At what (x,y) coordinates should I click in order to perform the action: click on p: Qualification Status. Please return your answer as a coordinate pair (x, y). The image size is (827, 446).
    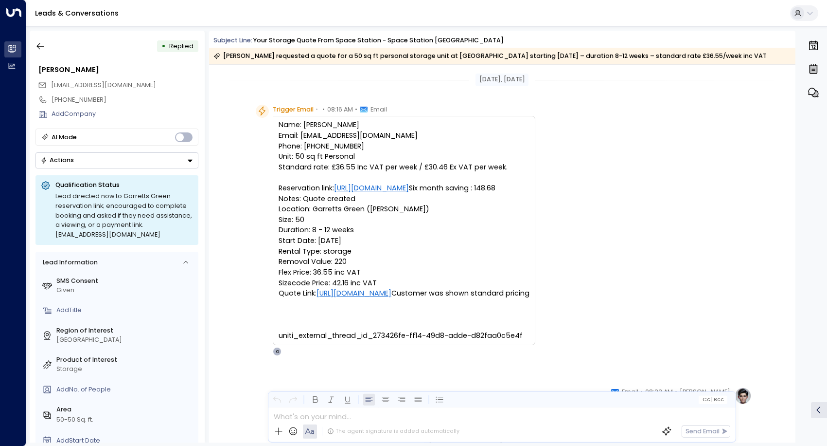
    Looking at the image, I should click on (124, 185).